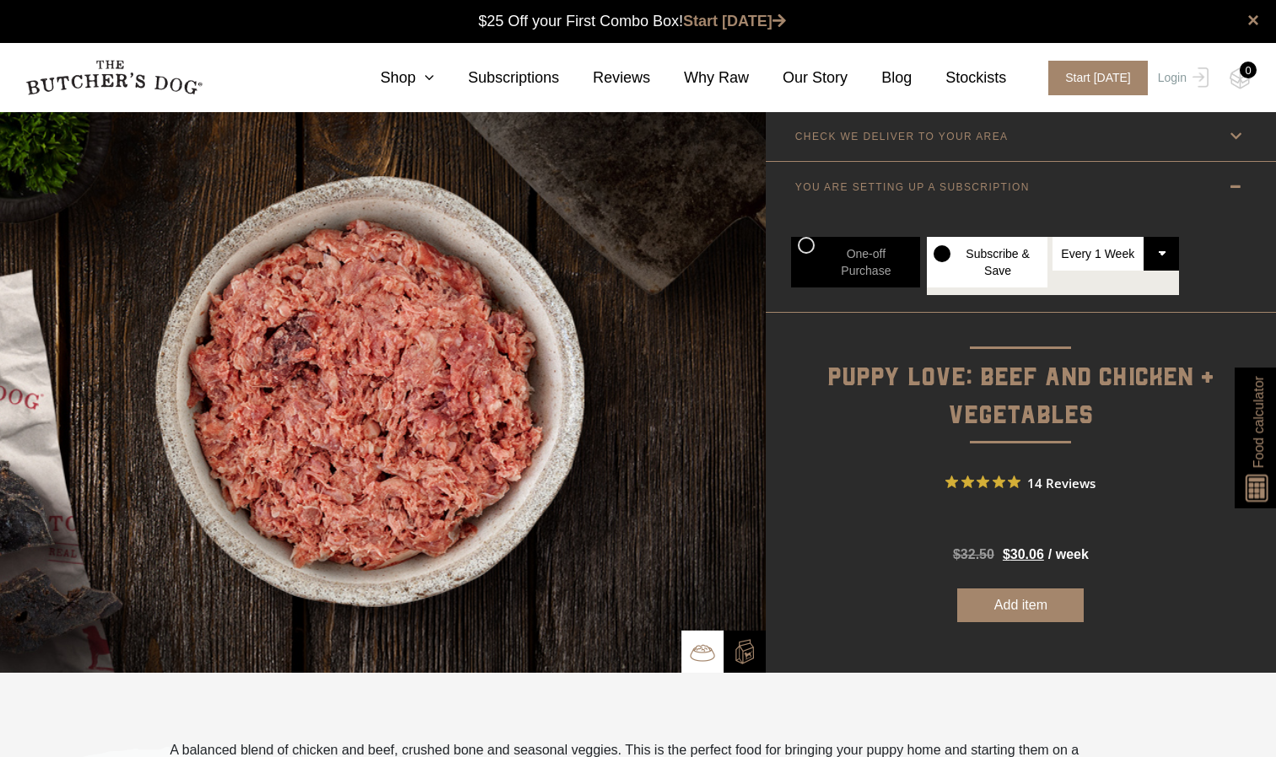 This screenshot has width=1276, height=757. What do you see at coordinates (745, 652) in the screenshot?
I see `img: TBD_Build-A-Box-2.png` at bounding box center [745, 652].